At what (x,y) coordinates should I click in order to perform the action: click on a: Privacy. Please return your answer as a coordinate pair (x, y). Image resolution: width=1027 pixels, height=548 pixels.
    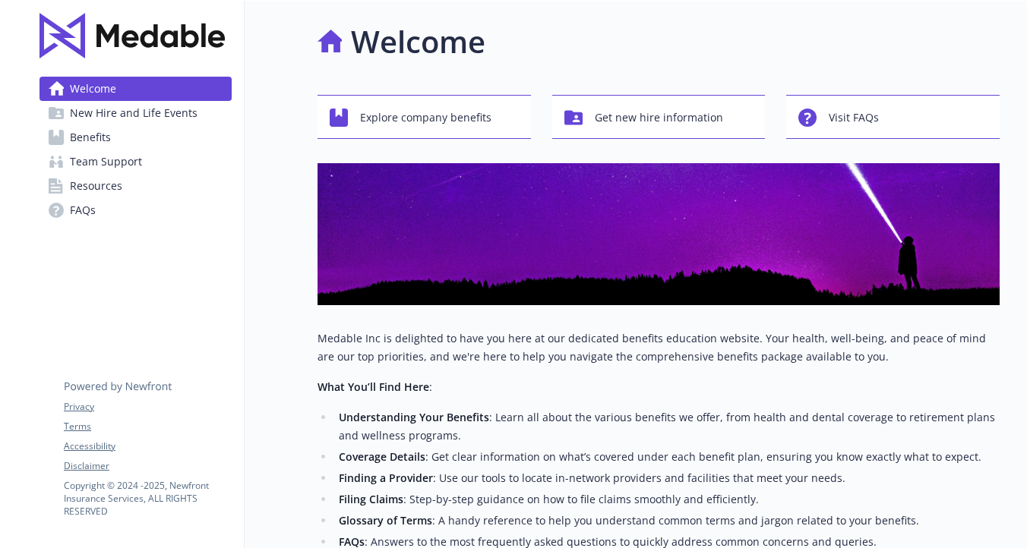
    Looking at the image, I should click on (147, 407).